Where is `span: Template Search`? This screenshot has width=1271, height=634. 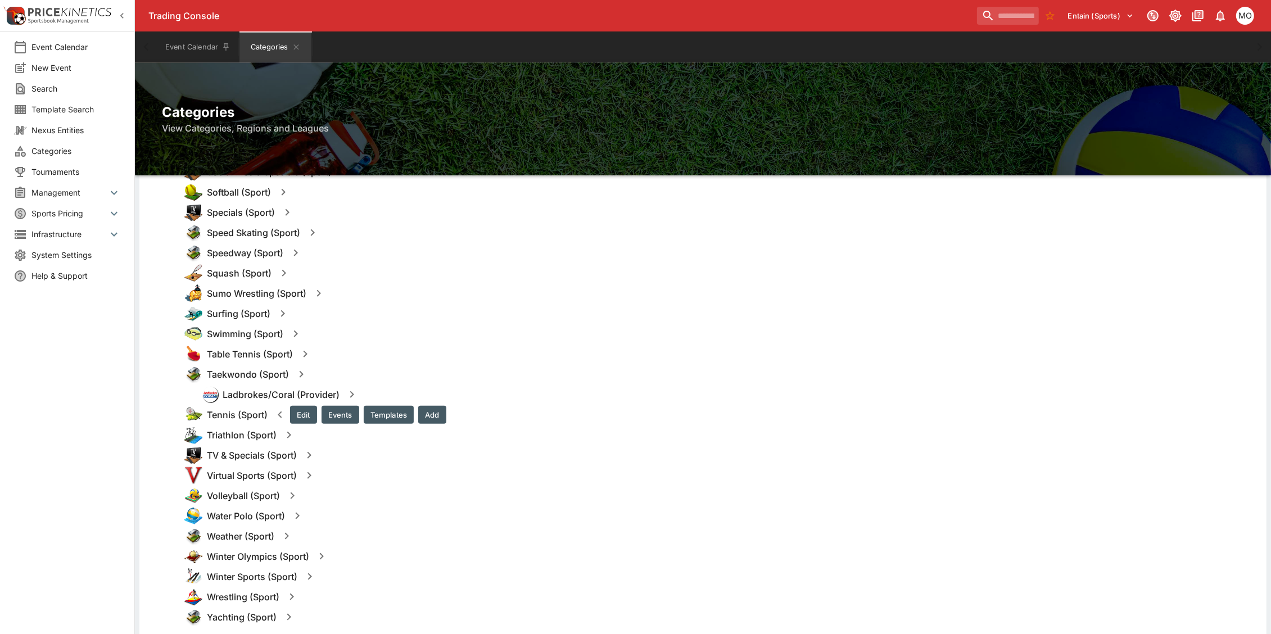
span: Template Search is located at coordinates (76, 109).